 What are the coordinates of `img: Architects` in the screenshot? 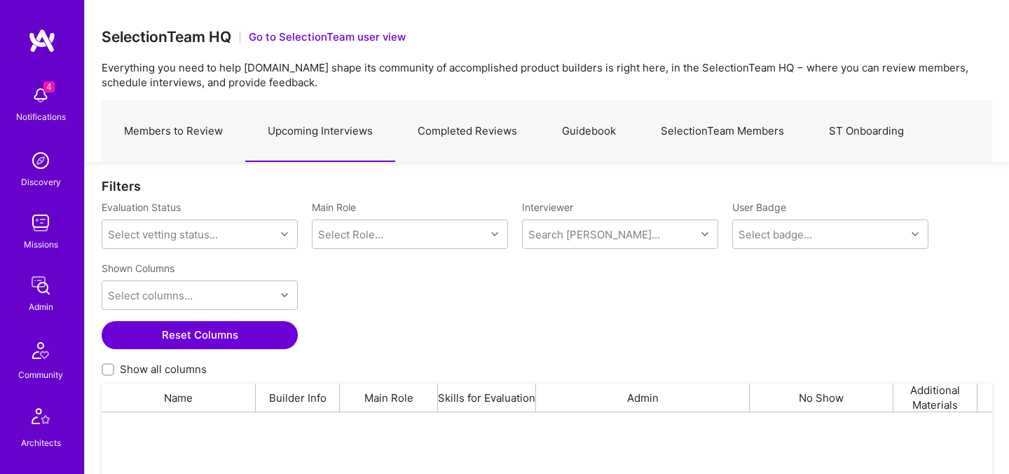 It's located at (41, 418).